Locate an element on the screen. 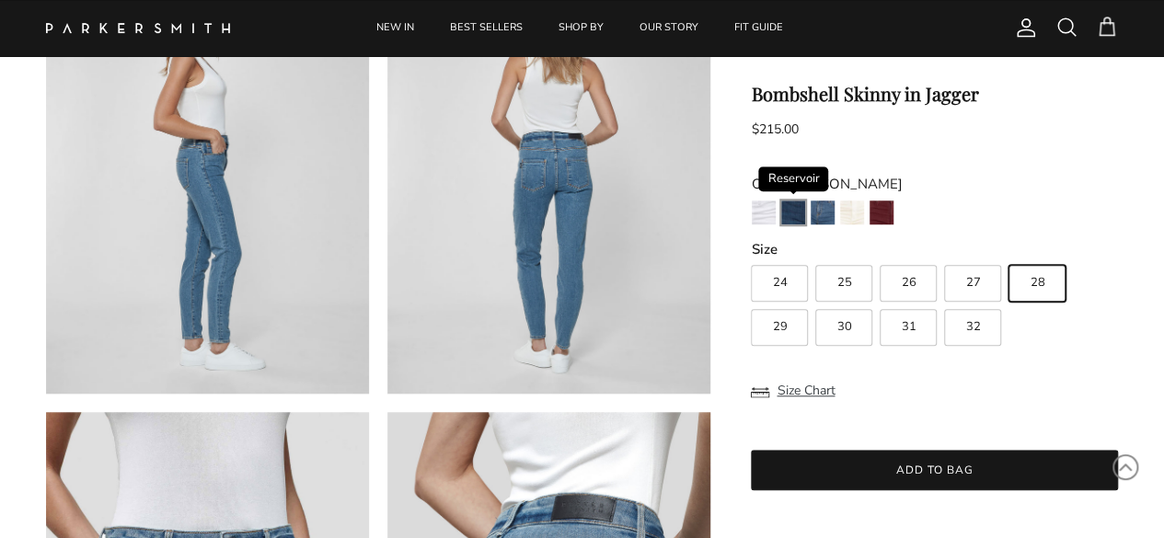 This screenshot has width=1164, height=538. span: 25 is located at coordinates (844, 284).